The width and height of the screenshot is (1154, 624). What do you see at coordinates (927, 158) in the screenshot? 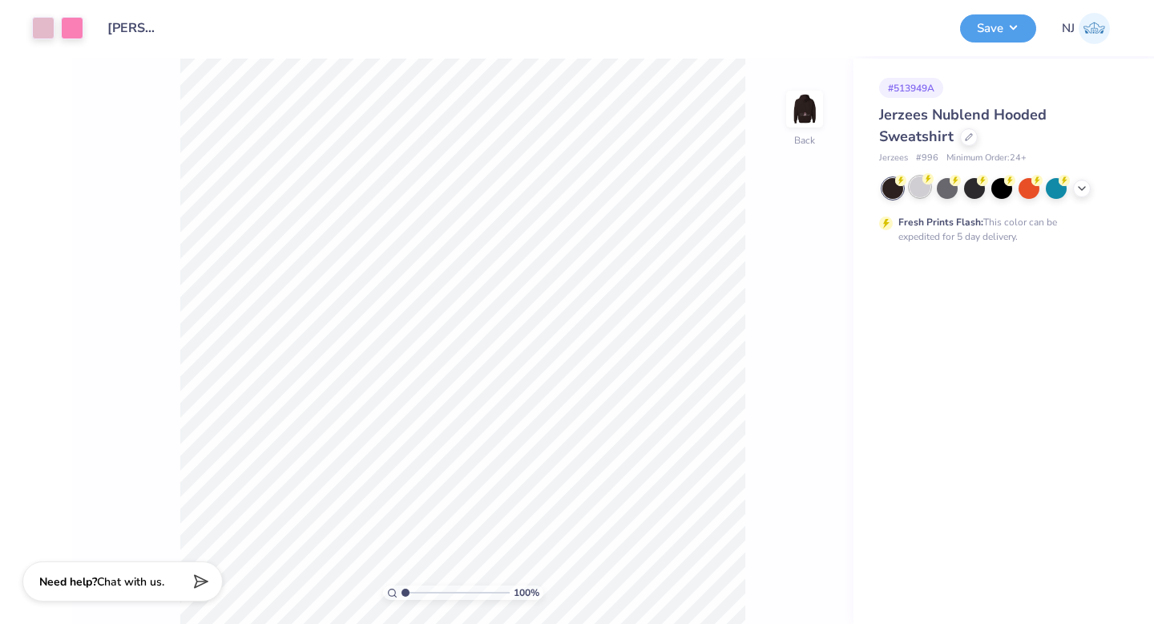
I see `span: # 996` at bounding box center [927, 158].